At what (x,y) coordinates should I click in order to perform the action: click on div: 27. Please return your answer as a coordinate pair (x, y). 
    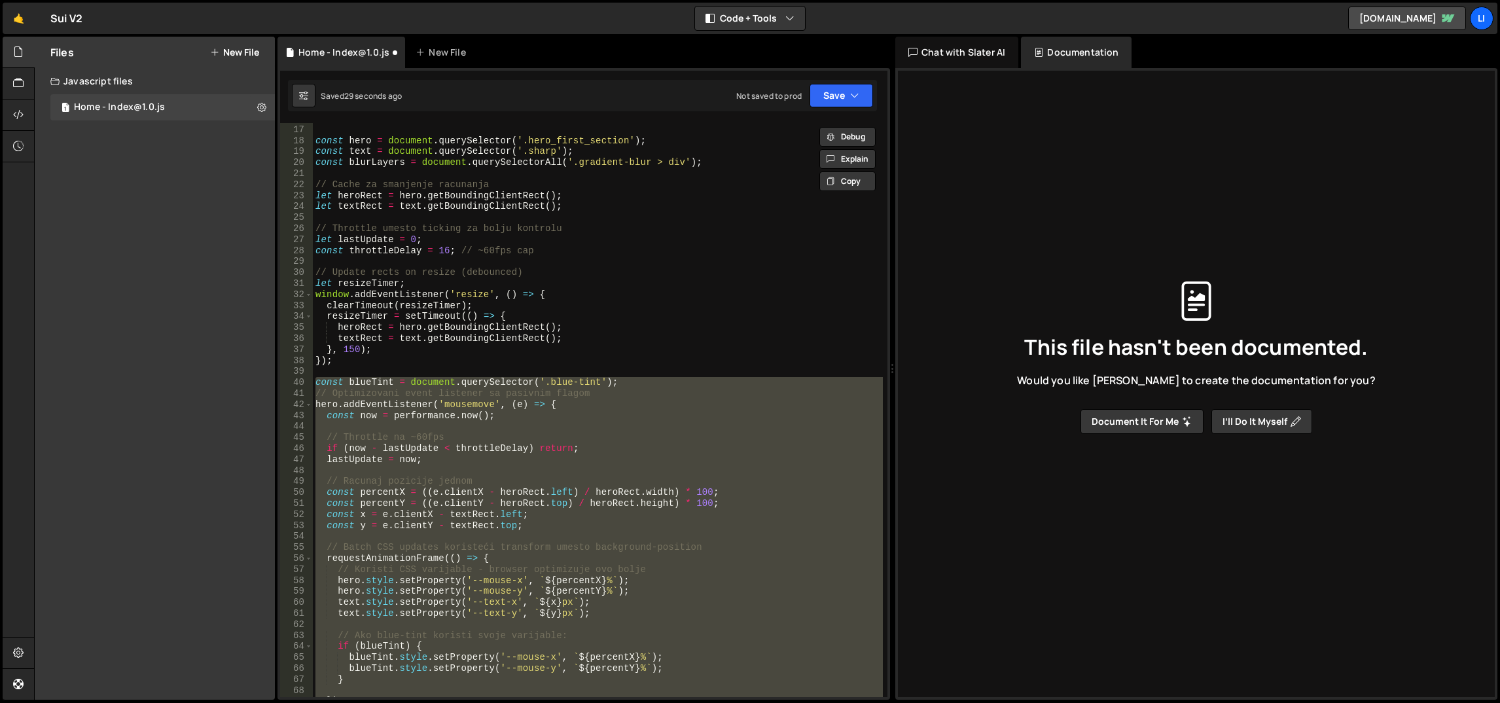
    Looking at the image, I should click on (297, 240).